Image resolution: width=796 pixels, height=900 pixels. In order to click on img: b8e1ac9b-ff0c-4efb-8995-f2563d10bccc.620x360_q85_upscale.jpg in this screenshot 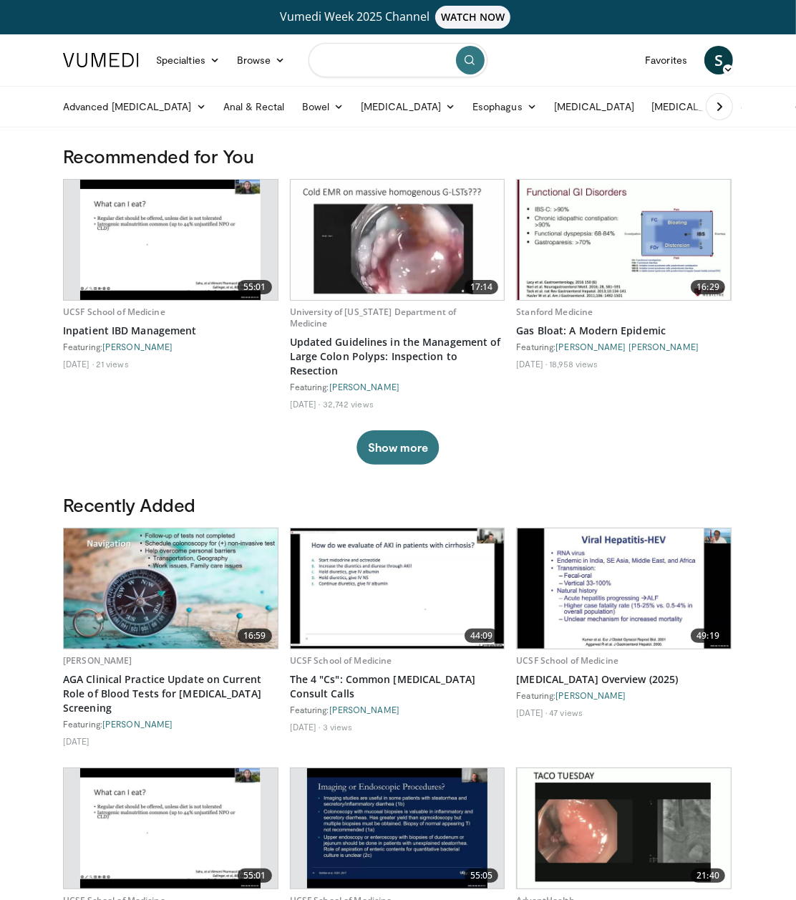, I will do `click(397, 828)`.